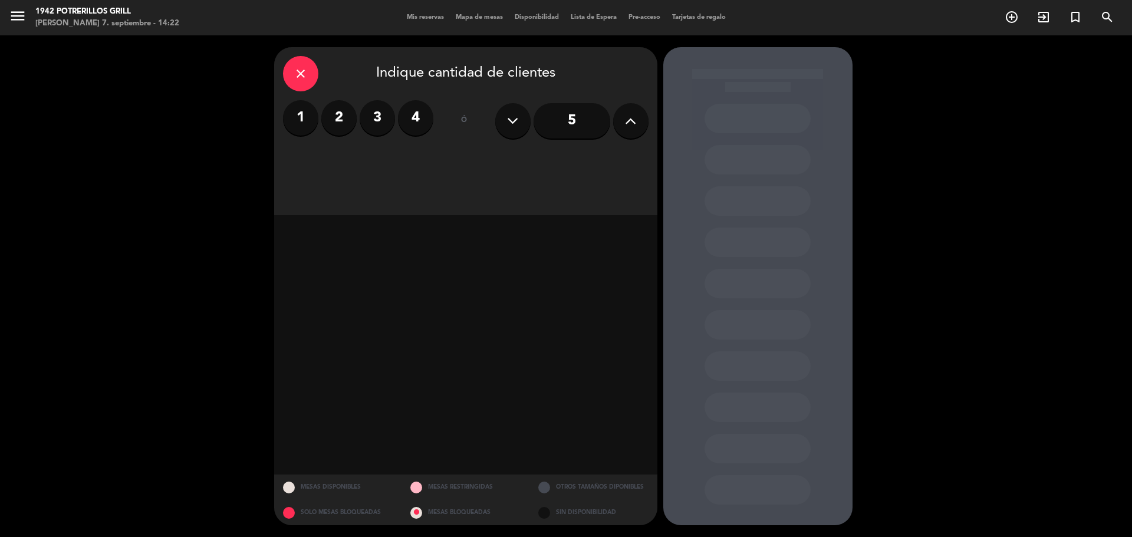  I want to click on i: menu, so click(18, 16).